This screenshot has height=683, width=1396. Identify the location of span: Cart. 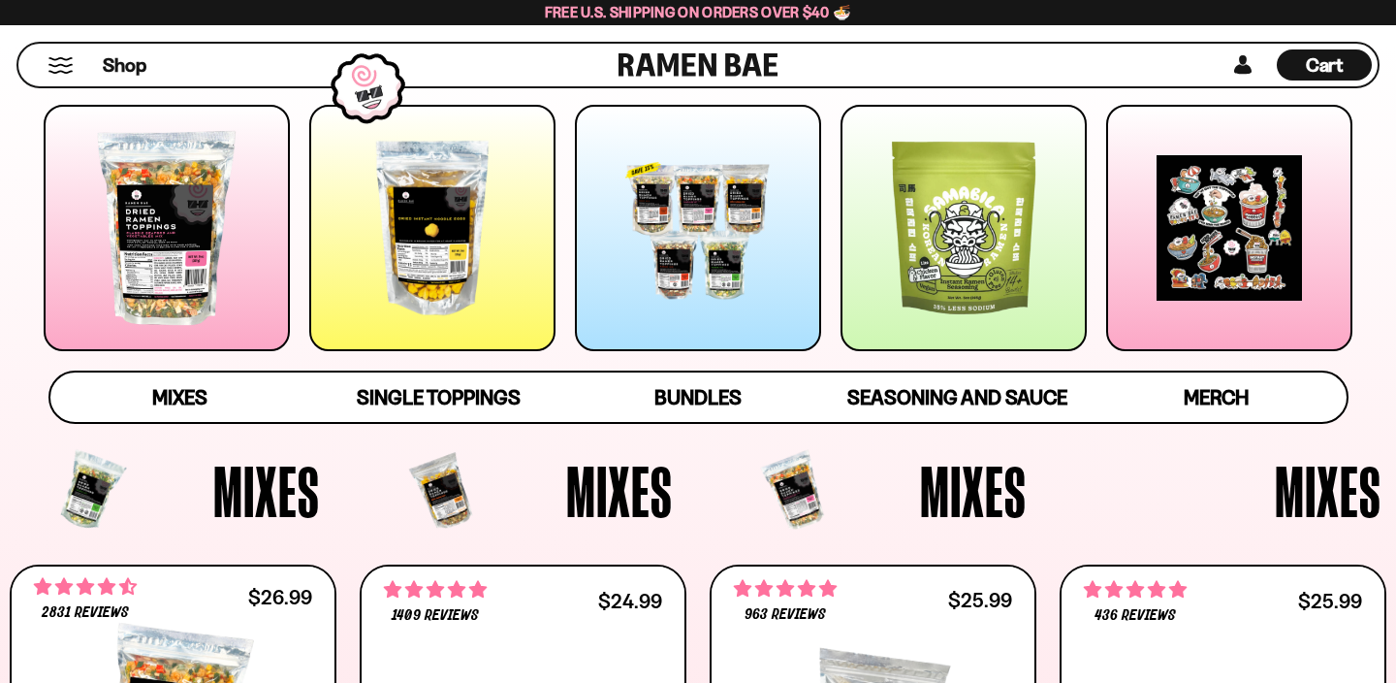
(1324, 65).